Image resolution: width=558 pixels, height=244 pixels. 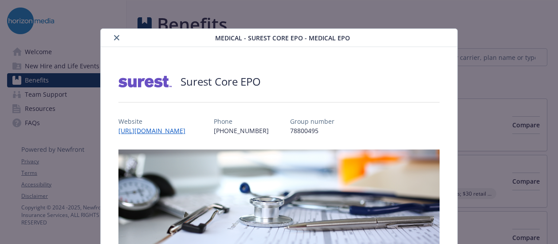 What do you see at coordinates (312, 130) in the screenshot?
I see `p: 78800495` at bounding box center [312, 130].